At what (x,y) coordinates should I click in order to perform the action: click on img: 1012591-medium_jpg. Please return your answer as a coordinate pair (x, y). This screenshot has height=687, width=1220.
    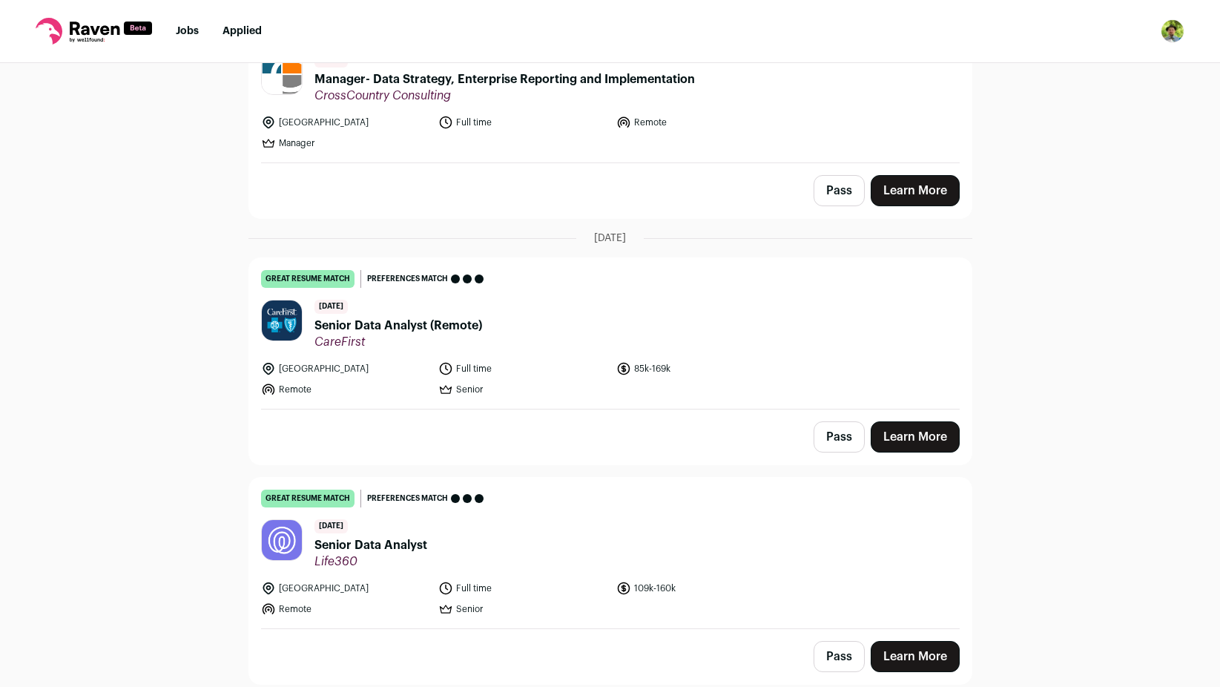
    Looking at the image, I should click on (1172, 31).